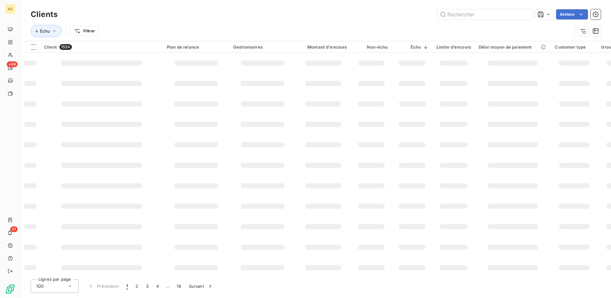  I want to click on button: Échu, so click(46, 31).